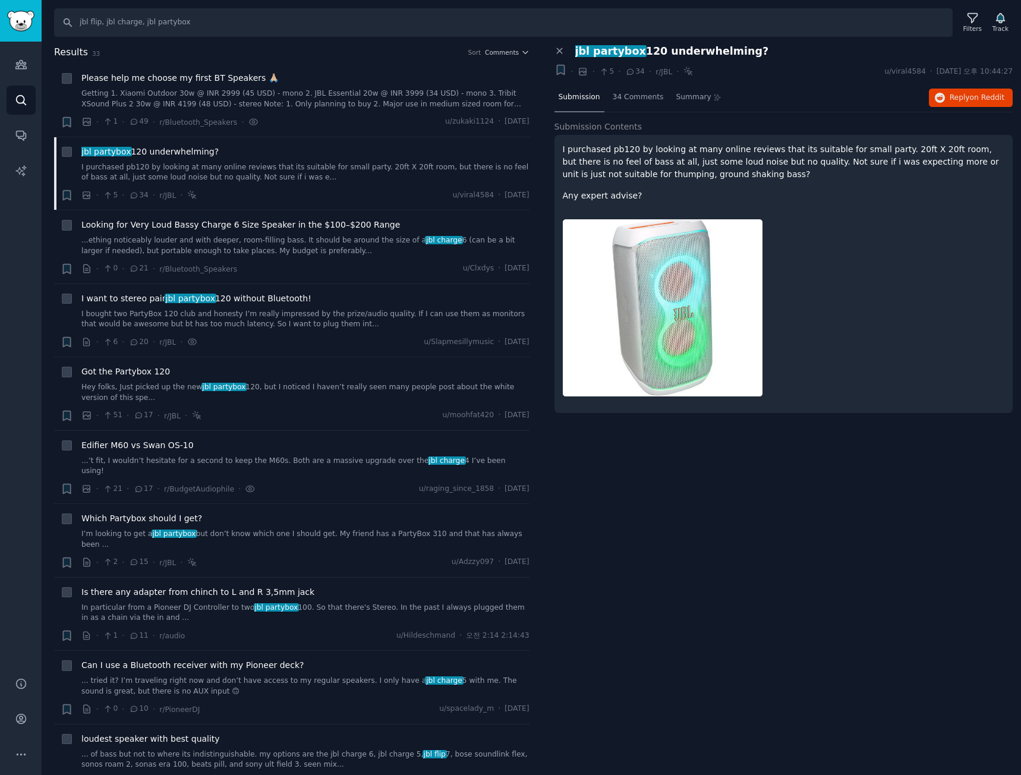  What do you see at coordinates (579, 97) in the screenshot?
I see `span: Submission` at bounding box center [579, 97].